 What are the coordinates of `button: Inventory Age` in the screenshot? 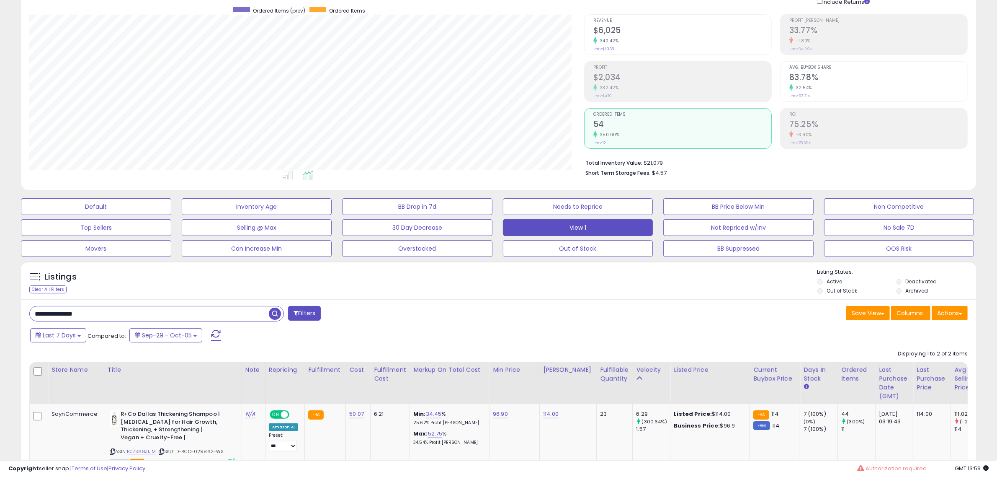 It's located at (257, 206).